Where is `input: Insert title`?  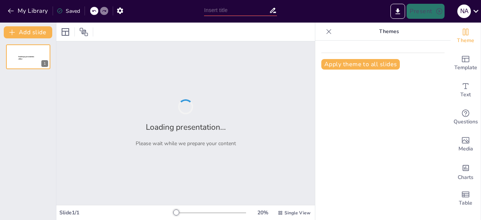
input: Insert title is located at coordinates (236, 10).